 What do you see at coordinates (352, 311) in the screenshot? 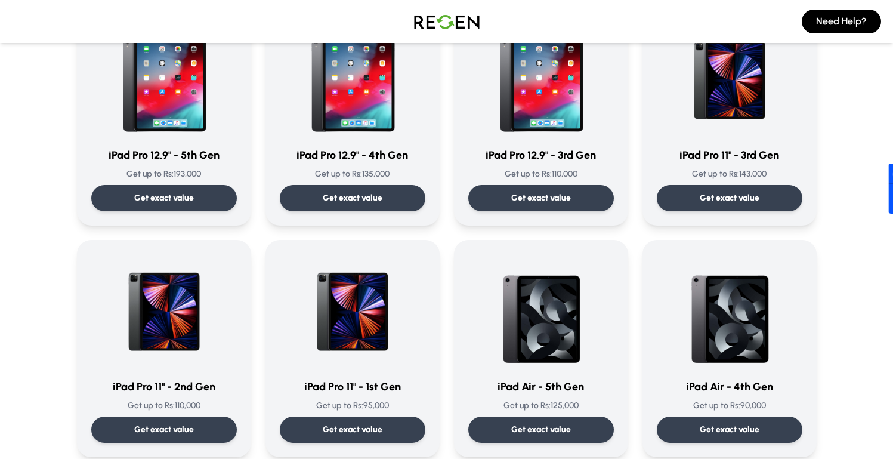
I see `img: iPad Pro 11-inch - 1st Generation (2018)` at bounding box center [352, 311].